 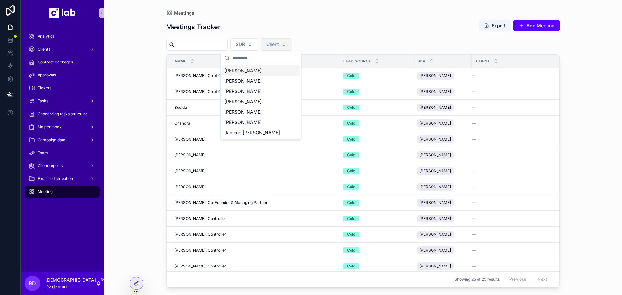 What do you see at coordinates (180, 61) in the screenshot?
I see `span: Name` at bounding box center [180, 61].